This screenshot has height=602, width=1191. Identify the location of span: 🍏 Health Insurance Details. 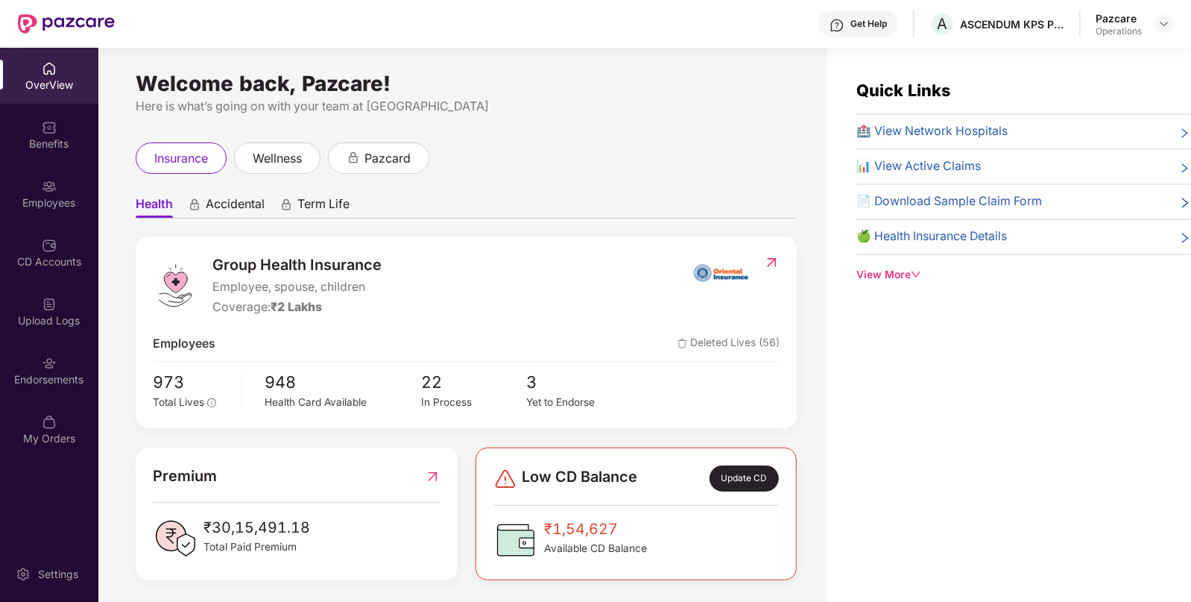
(932, 236).